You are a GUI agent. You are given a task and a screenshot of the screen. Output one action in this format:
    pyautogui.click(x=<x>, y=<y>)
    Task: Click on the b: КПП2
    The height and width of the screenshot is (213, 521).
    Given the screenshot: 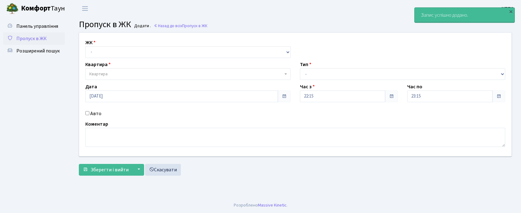 What is the action you would take?
    pyautogui.click(x=508, y=9)
    